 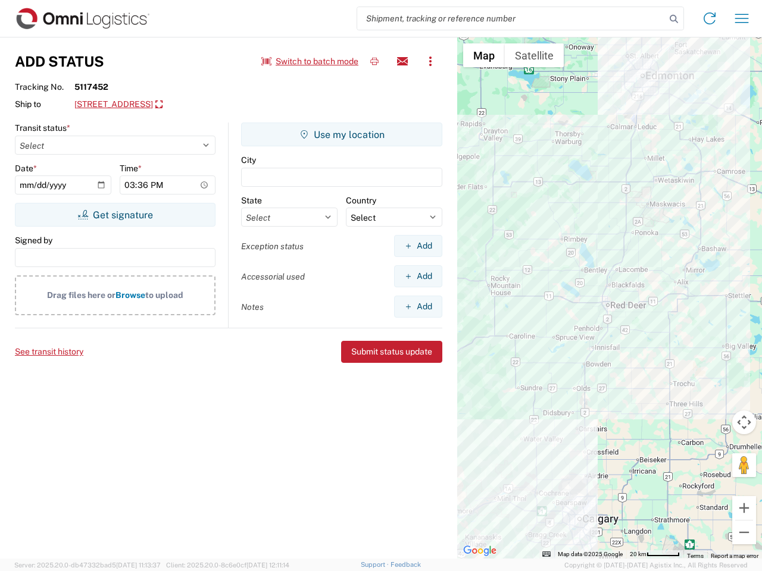 What do you see at coordinates (405, 565) in the screenshot?
I see `a: Feedback` at bounding box center [405, 565].